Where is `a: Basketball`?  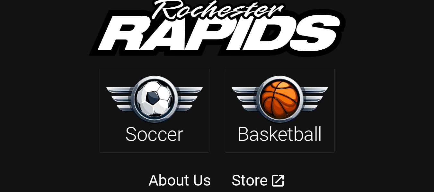 a: Basketball is located at coordinates (280, 111).